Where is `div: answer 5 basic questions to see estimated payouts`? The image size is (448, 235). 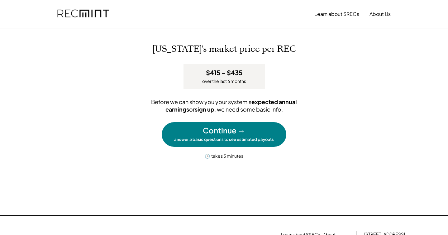 div: answer 5 basic questions to see estimated payouts is located at coordinates (224, 139).